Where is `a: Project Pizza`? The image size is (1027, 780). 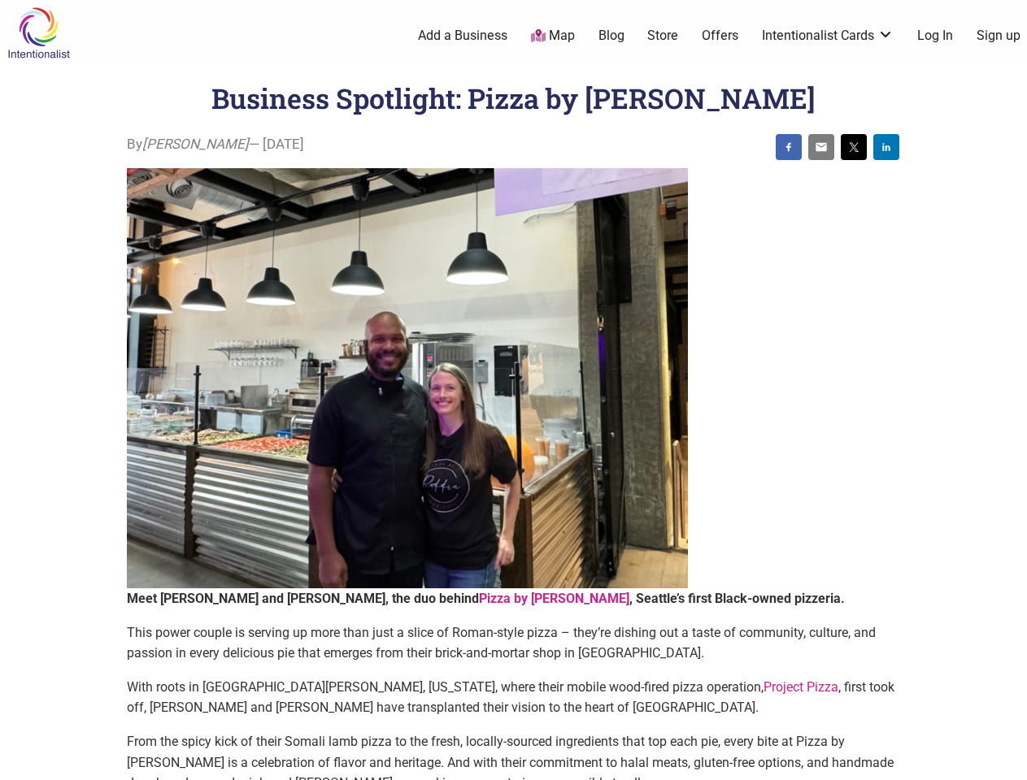
a: Project Pizza is located at coordinates (801, 687).